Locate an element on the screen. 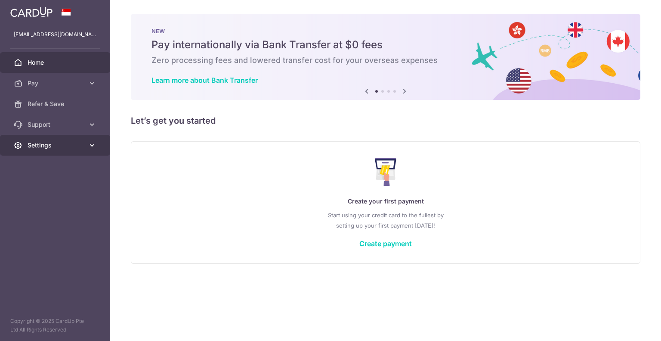  img: CardUp is located at coordinates (31, 12).